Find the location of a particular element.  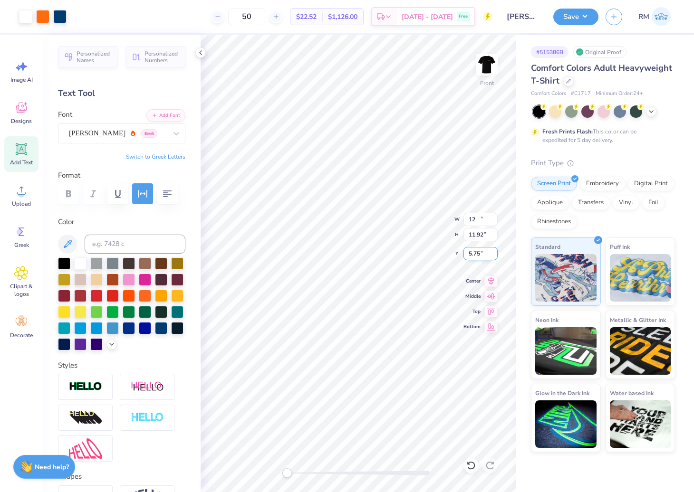

span: Puff Ink is located at coordinates (619, 247).